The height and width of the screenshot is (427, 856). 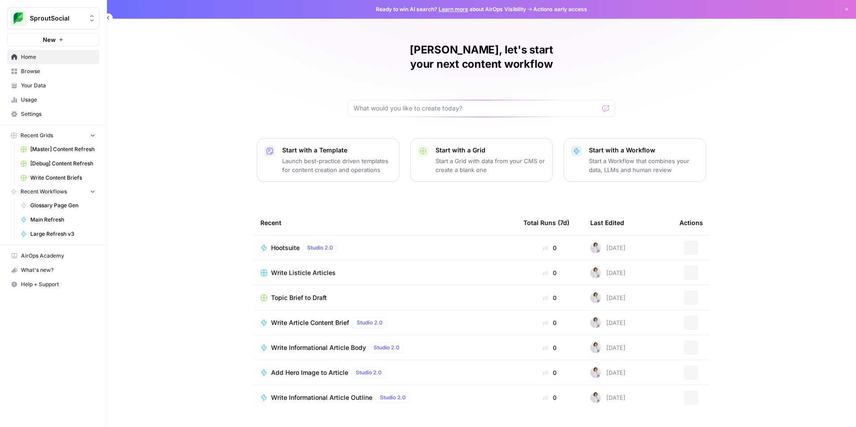 What do you see at coordinates (53, 40) in the screenshot?
I see `button: New` at bounding box center [53, 40].